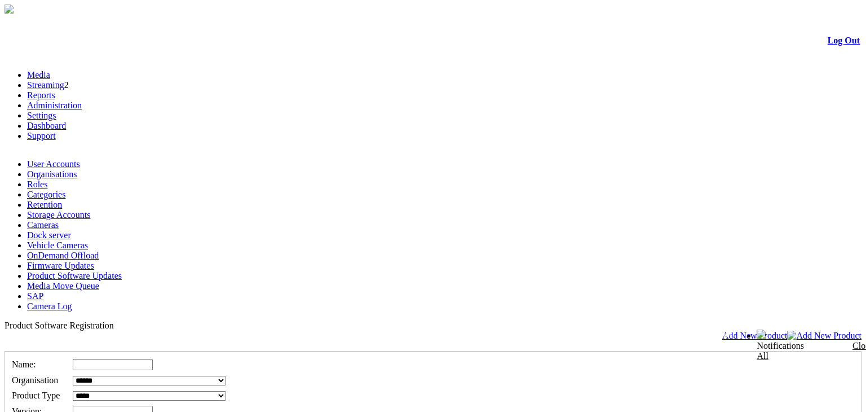  I want to click on a: Support, so click(41, 135).